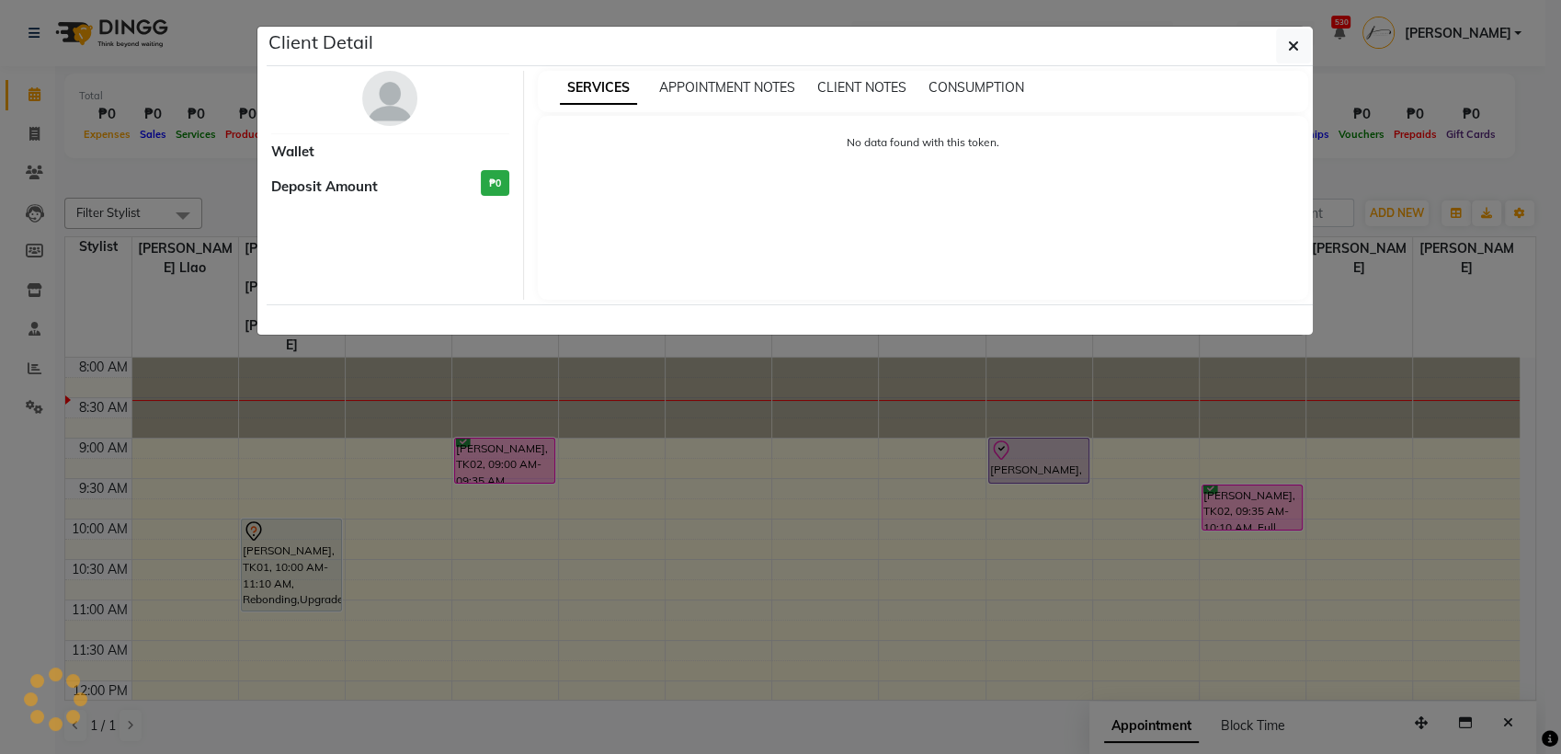 The width and height of the screenshot is (1561, 754). What do you see at coordinates (862, 87) in the screenshot?
I see `span: CLIENT NOTES` at bounding box center [862, 87].